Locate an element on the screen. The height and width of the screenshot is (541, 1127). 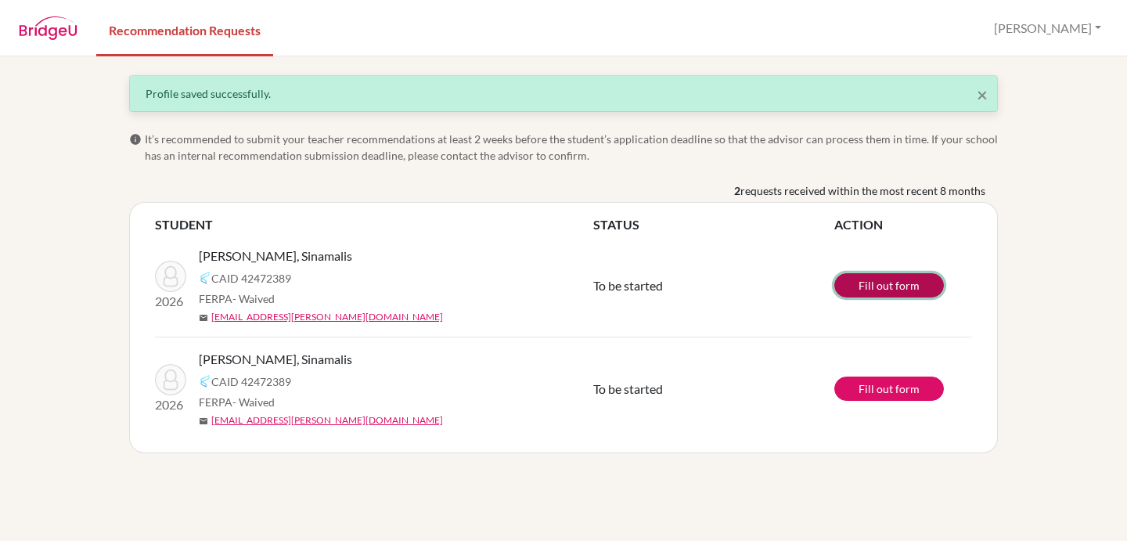
div: Profile saved successfully. is located at coordinates (564, 93).